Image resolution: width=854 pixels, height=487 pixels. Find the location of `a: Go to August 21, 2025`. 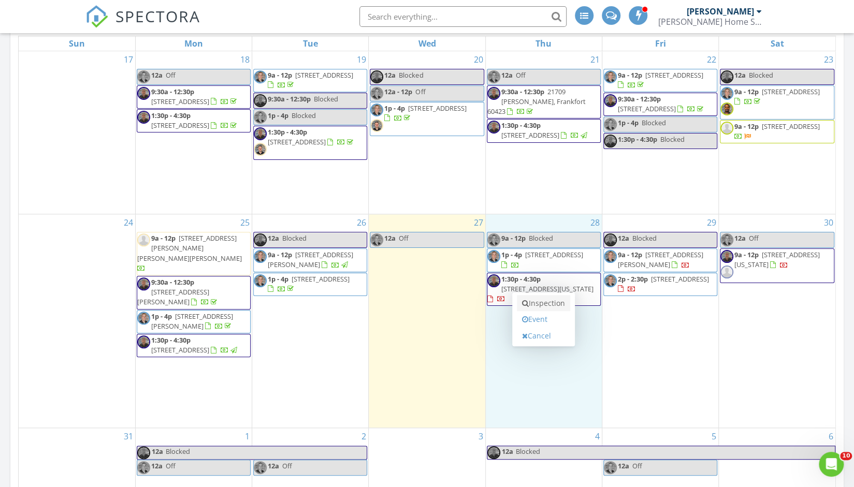

a: Go to August 21, 2025 is located at coordinates (595, 60).